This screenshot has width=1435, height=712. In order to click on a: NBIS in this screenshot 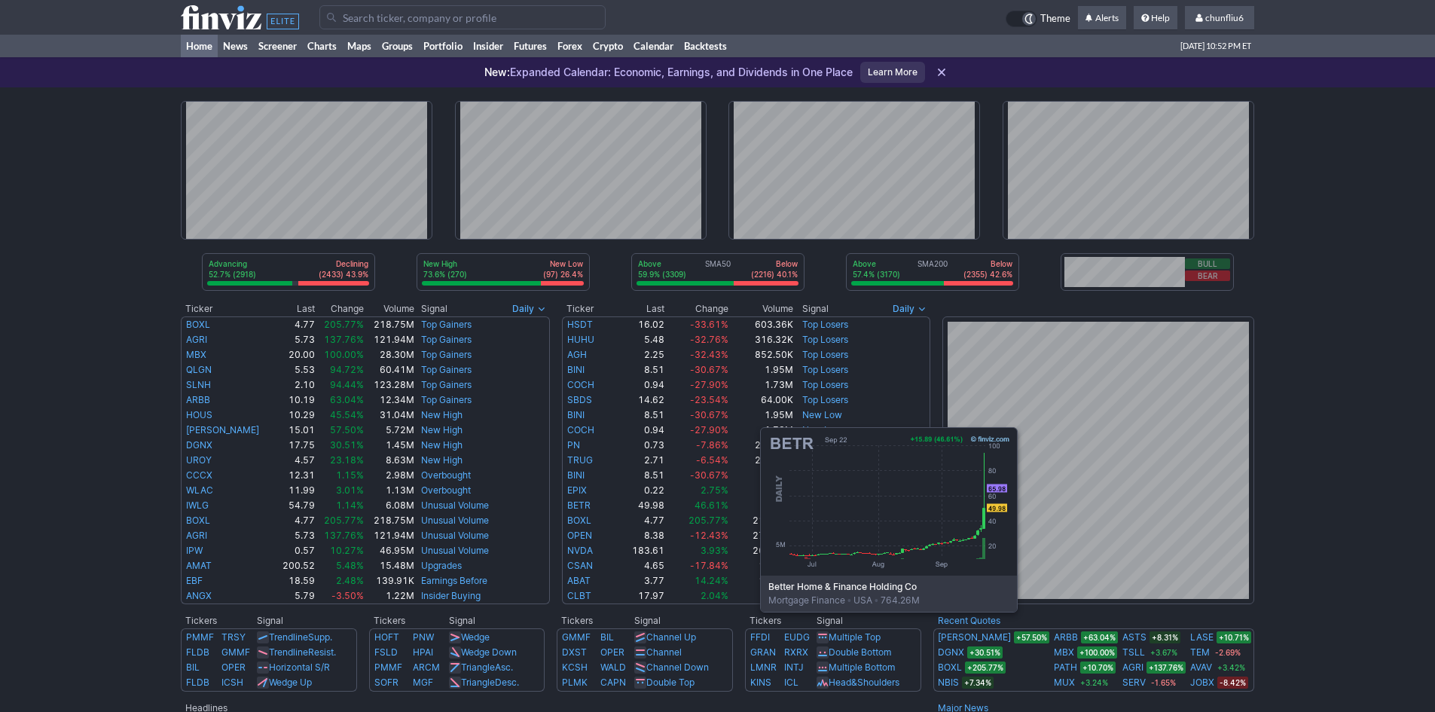, I will do `click(948, 682)`.